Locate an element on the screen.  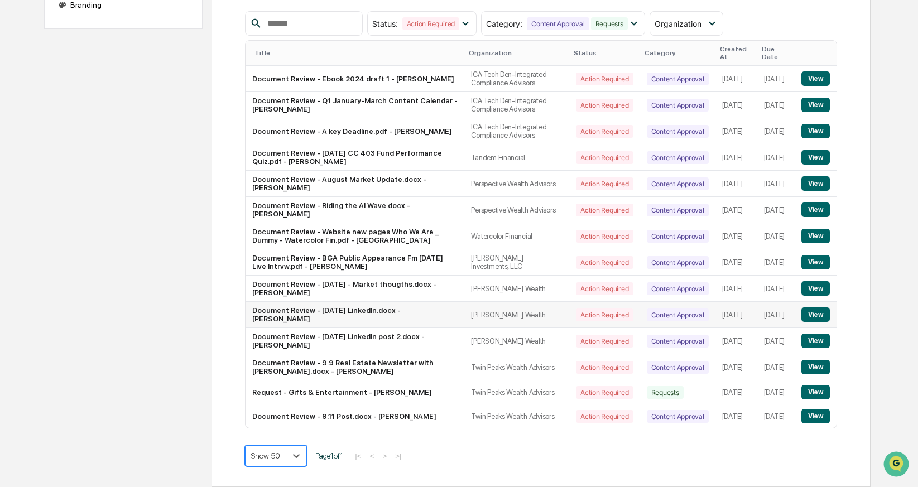
span: Pylon is located at coordinates (123, 193).